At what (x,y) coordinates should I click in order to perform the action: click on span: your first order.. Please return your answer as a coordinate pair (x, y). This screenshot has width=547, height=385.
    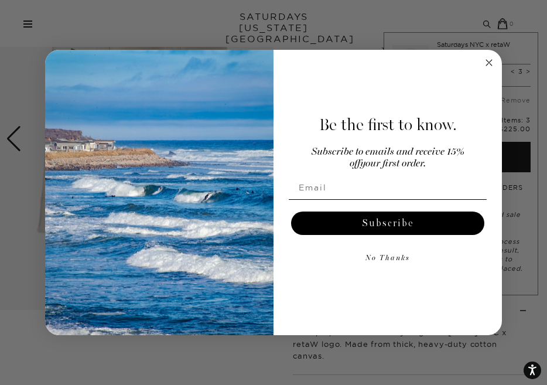
    Looking at the image, I should click on (393, 163).